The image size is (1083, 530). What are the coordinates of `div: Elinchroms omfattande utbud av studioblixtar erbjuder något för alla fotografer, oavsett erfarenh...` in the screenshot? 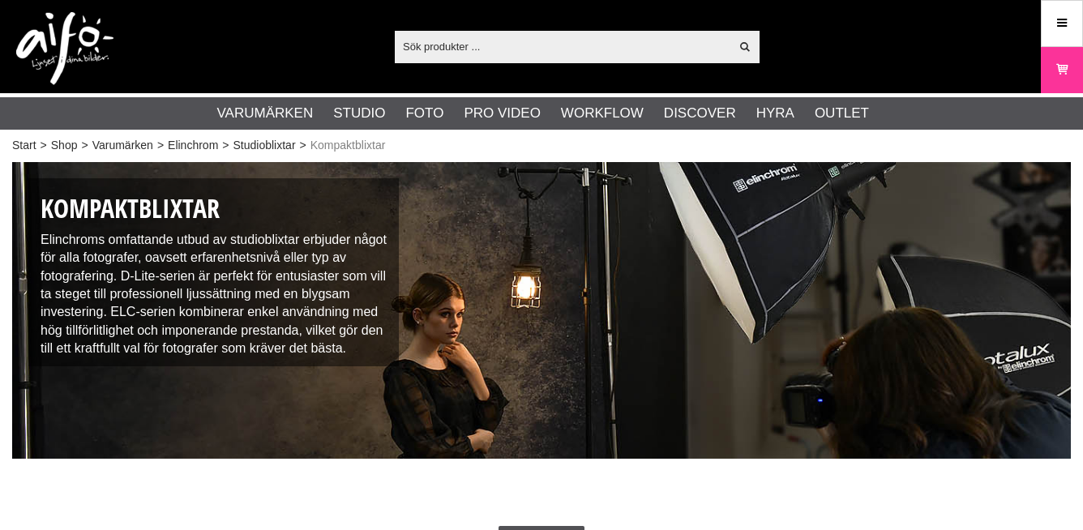 It's located at (213, 272).